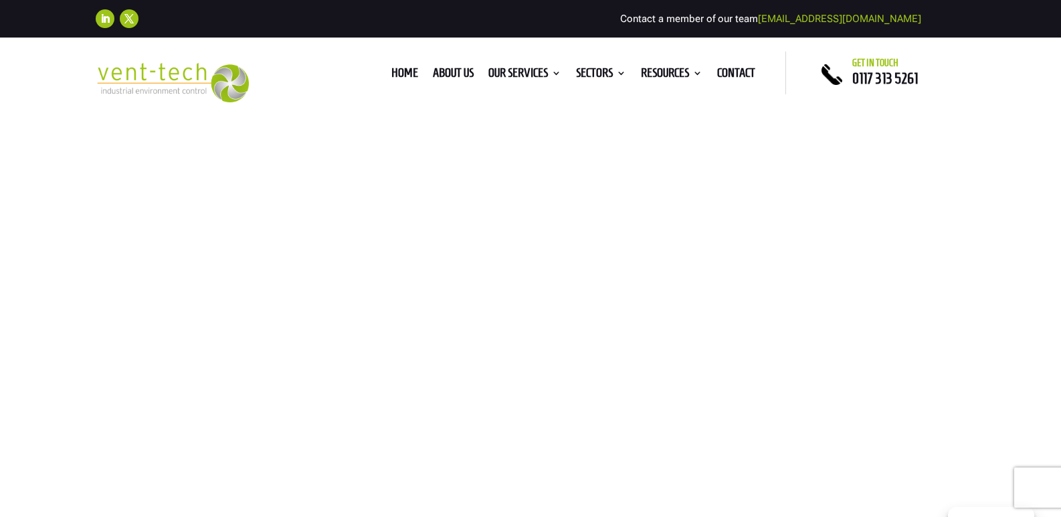 This screenshot has height=517, width=1061. Describe the element at coordinates (405, 76) in the screenshot. I see `a: Home` at that location.